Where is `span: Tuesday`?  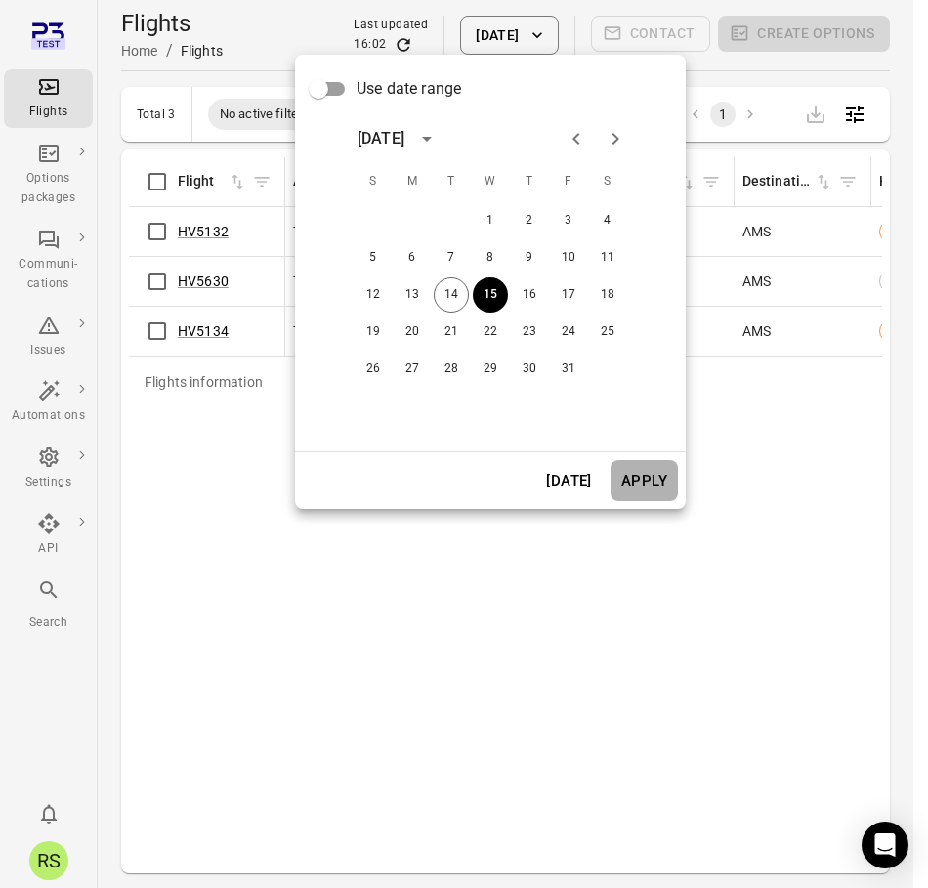
span: Tuesday is located at coordinates (451, 182).